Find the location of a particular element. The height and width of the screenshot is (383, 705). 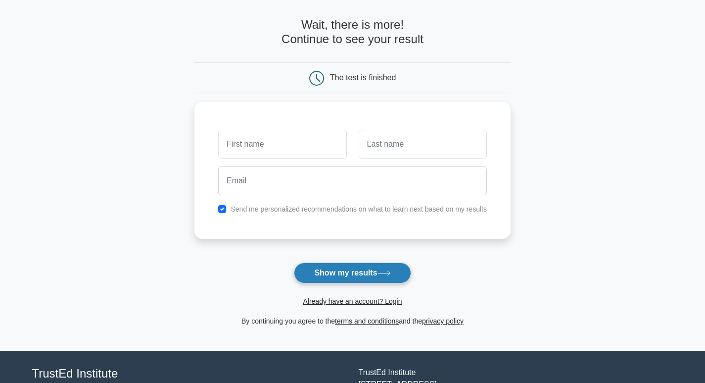

label: Send me personalized recommendations on what to learn next based on my results is located at coordinates (359, 209).